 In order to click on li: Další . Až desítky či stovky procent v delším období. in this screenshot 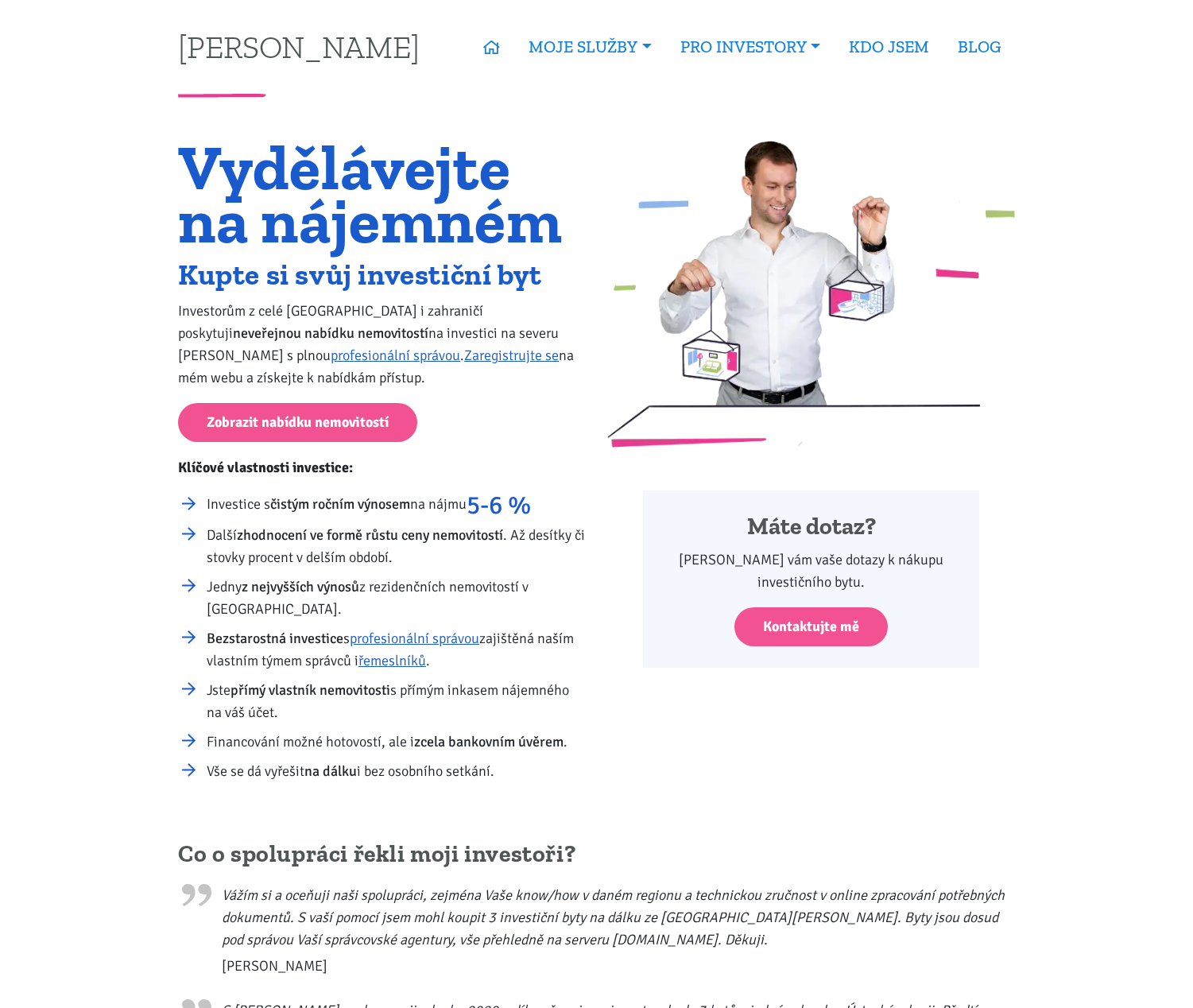, I will do `click(396, 546)`.